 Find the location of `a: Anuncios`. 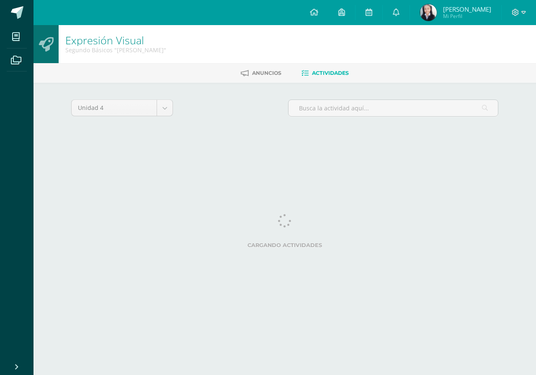

a: Anuncios is located at coordinates (261, 73).